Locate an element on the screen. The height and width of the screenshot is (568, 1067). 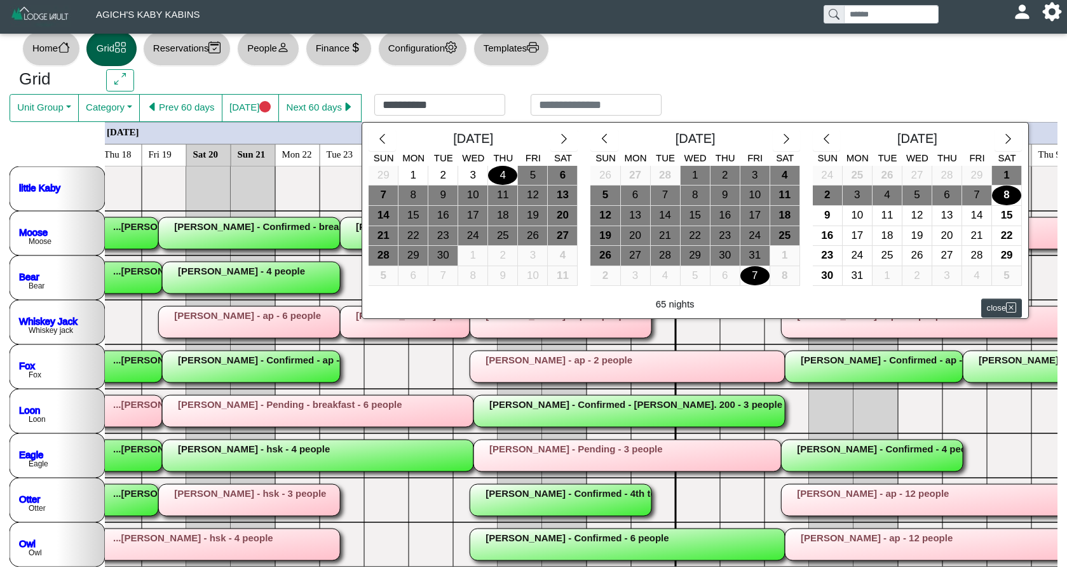
button: 9 is located at coordinates (443, 196).